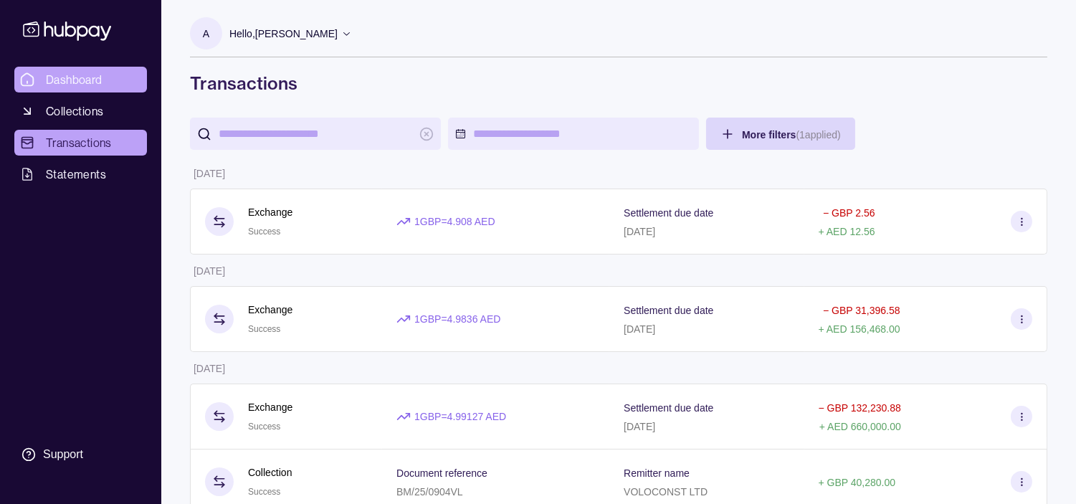 The image size is (1076, 504). Describe the element at coordinates (780, 133) in the screenshot. I see `button: More filters(1applied)` at that location.